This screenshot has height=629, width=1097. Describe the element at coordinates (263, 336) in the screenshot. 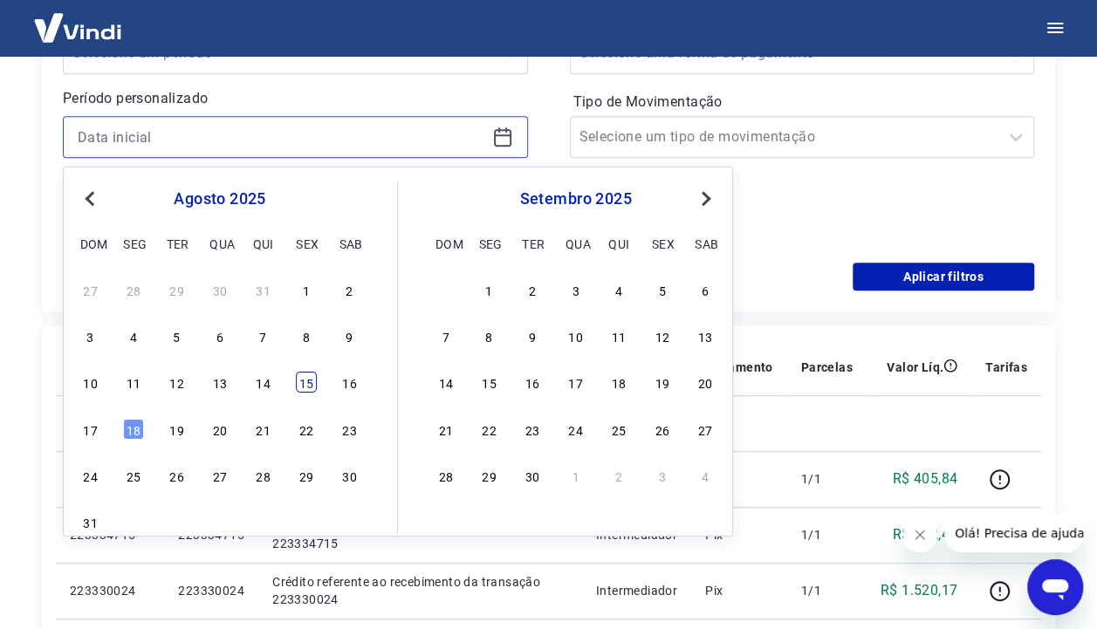

I see `div: Choose quinta-feira, 7 de agosto de 2025` at that location.